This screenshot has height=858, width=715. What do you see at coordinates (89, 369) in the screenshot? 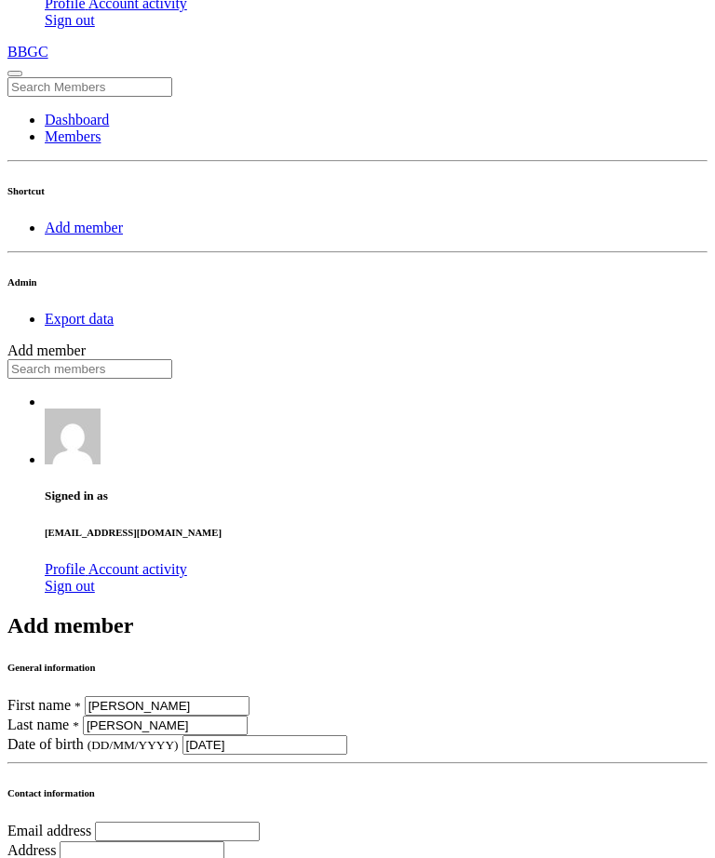
I see `input: Search members` at bounding box center [89, 369].